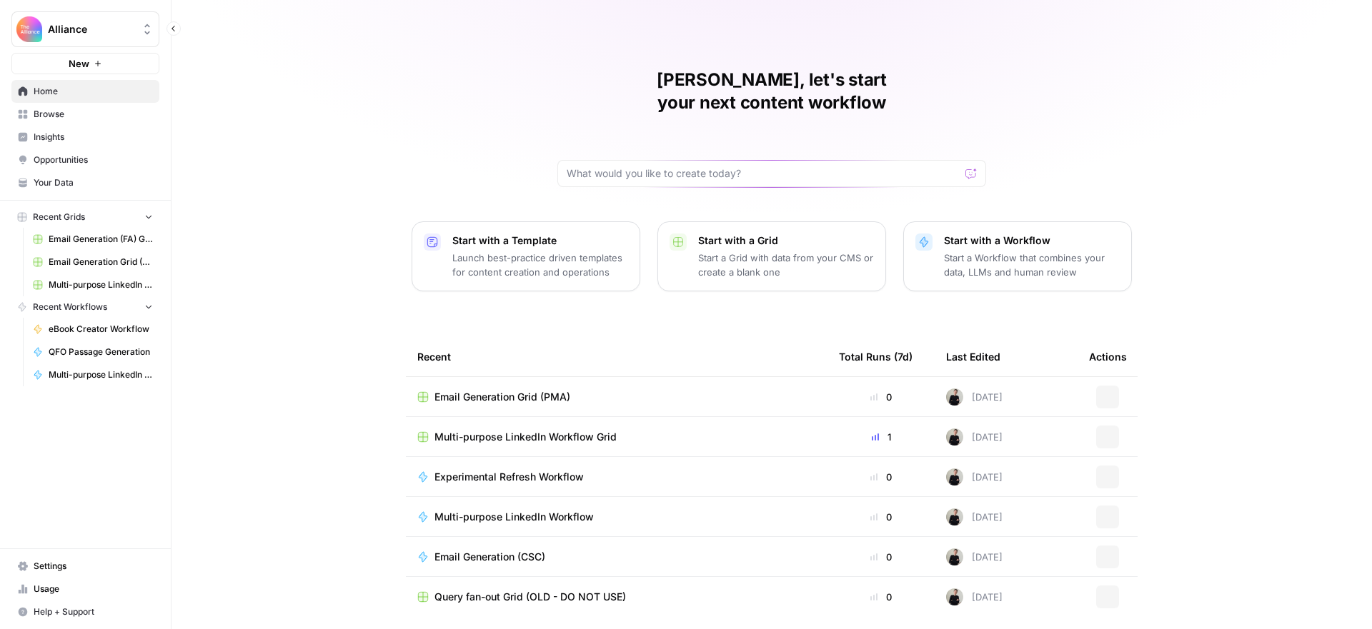 The height and width of the screenshot is (629, 1372). Describe the element at coordinates (786, 241) in the screenshot. I see `p: Start with a Grid` at that location.